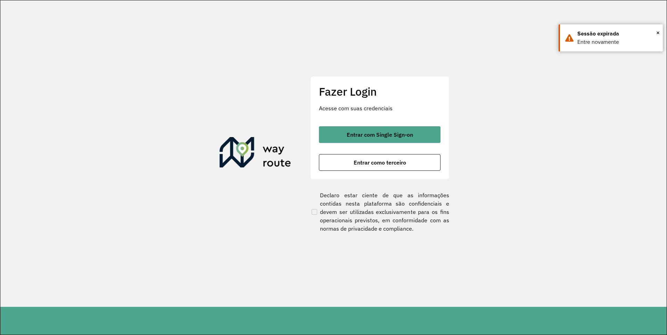  I want to click on span: Entrar com Single Sign-on, so click(380, 135).